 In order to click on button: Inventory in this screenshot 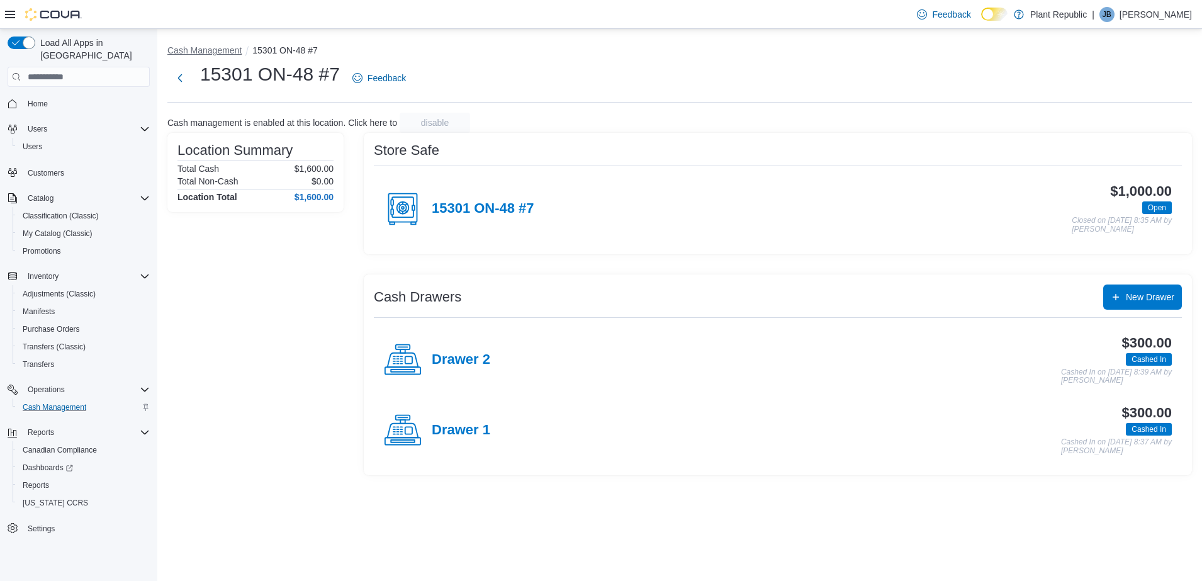, I will do `click(43, 276)`.